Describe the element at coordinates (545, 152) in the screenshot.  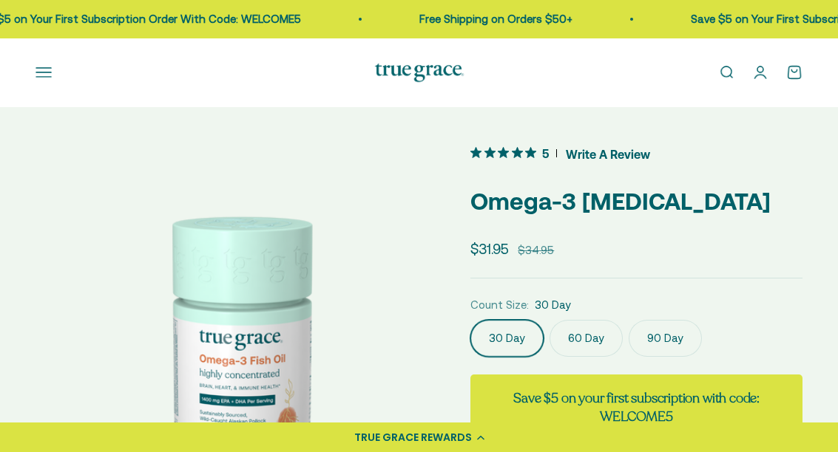
I see `span: 5` at that location.